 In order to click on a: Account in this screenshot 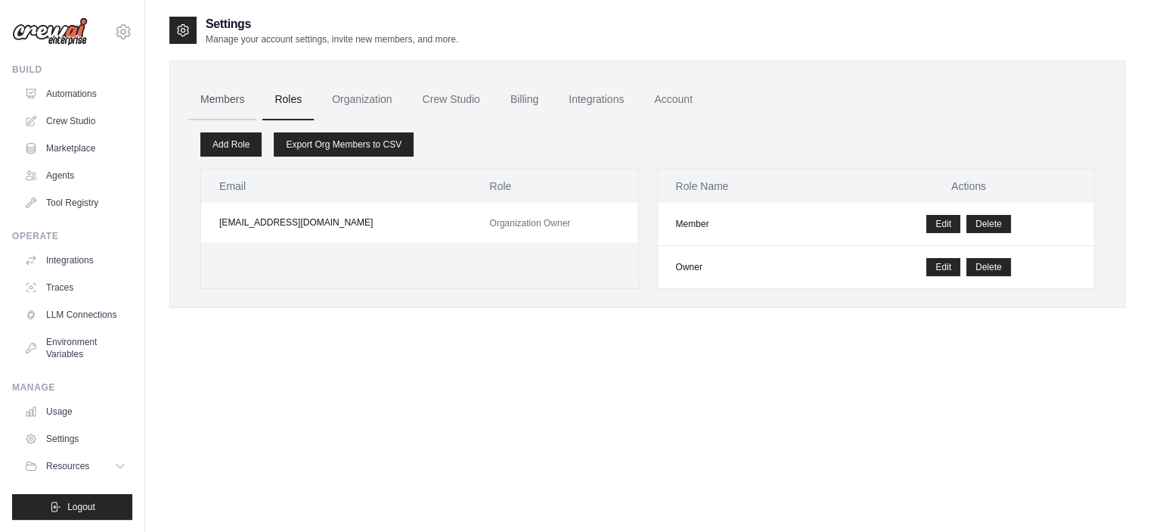, I will do `click(673, 100)`.